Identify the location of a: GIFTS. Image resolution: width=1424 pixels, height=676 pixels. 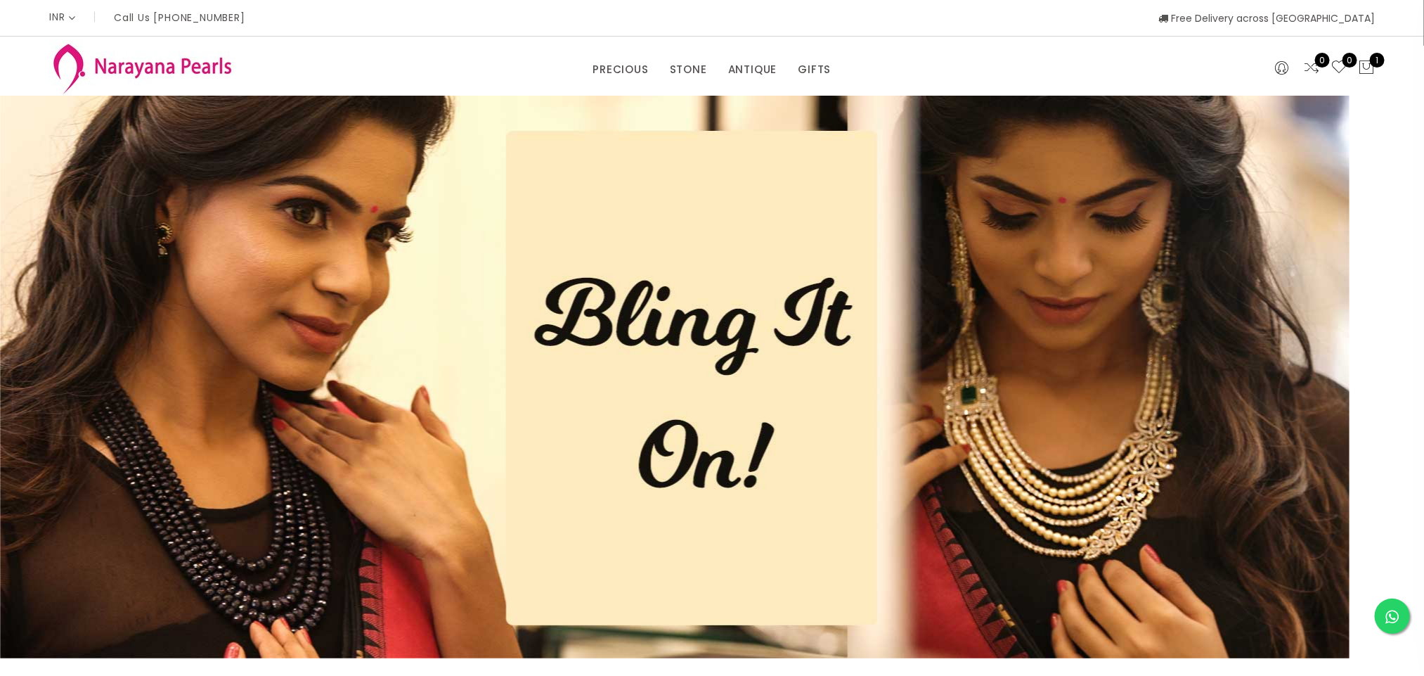
(815, 70).